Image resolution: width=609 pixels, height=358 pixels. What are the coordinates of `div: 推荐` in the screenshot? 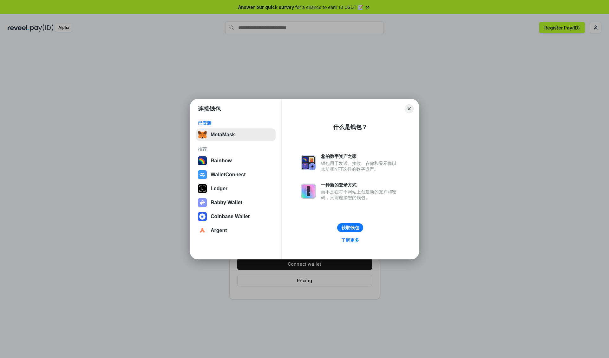 It's located at (236, 149).